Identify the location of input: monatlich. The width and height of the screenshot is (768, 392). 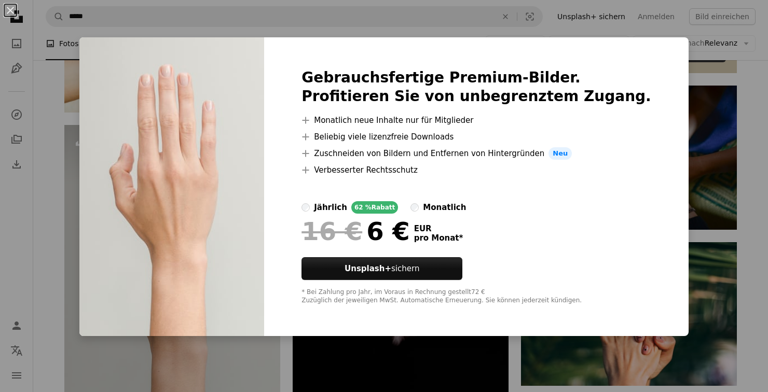
(414, 208).